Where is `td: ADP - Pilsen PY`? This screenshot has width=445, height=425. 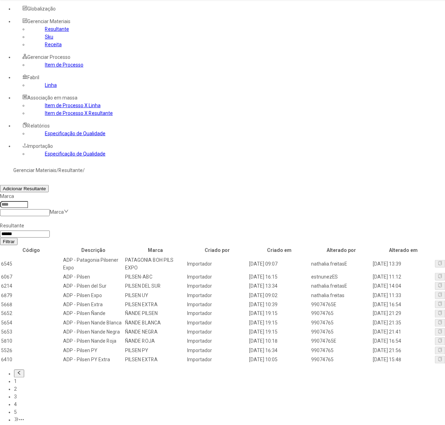
td: ADP - Pilsen PY is located at coordinates (93, 351).